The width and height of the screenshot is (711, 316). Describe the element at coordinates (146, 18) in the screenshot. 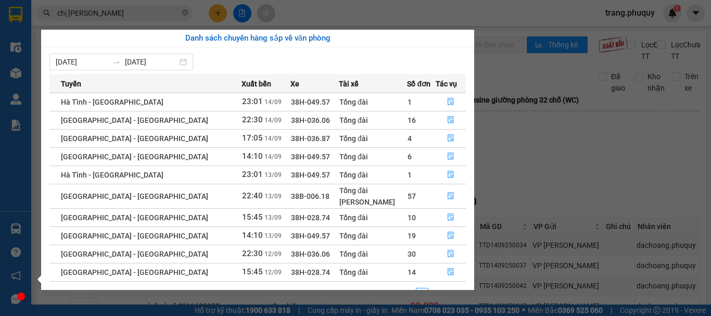

I see `b: Phú Quý` at that location.